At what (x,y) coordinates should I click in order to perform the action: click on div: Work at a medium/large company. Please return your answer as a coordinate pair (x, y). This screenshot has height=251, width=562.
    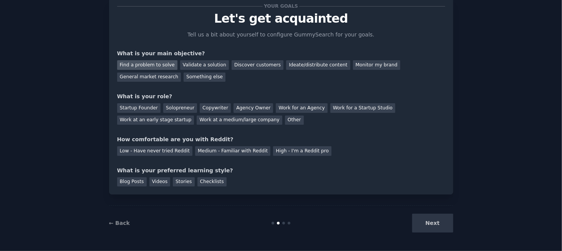
    Looking at the image, I should click on (239, 120).